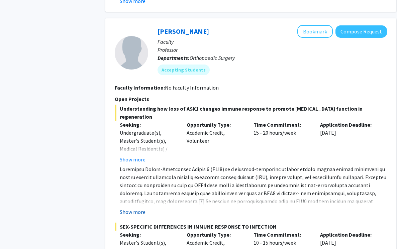  Describe the element at coordinates (174, 58) in the screenshot. I see `b: Departments:` at that location.